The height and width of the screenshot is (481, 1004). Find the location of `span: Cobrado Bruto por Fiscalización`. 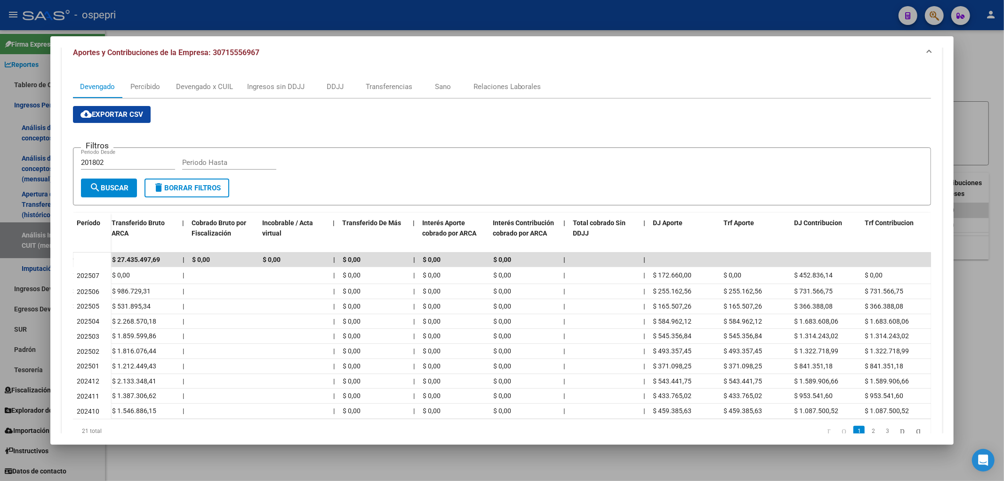

span: Cobrado Bruto por Fiscalización is located at coordinates (219, 228).